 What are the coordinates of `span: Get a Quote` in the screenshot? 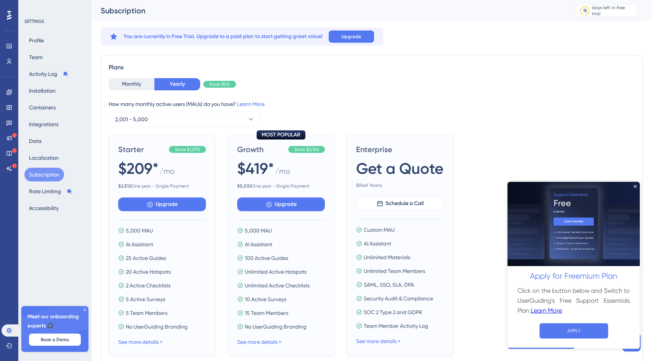 It's located at (399, 168).